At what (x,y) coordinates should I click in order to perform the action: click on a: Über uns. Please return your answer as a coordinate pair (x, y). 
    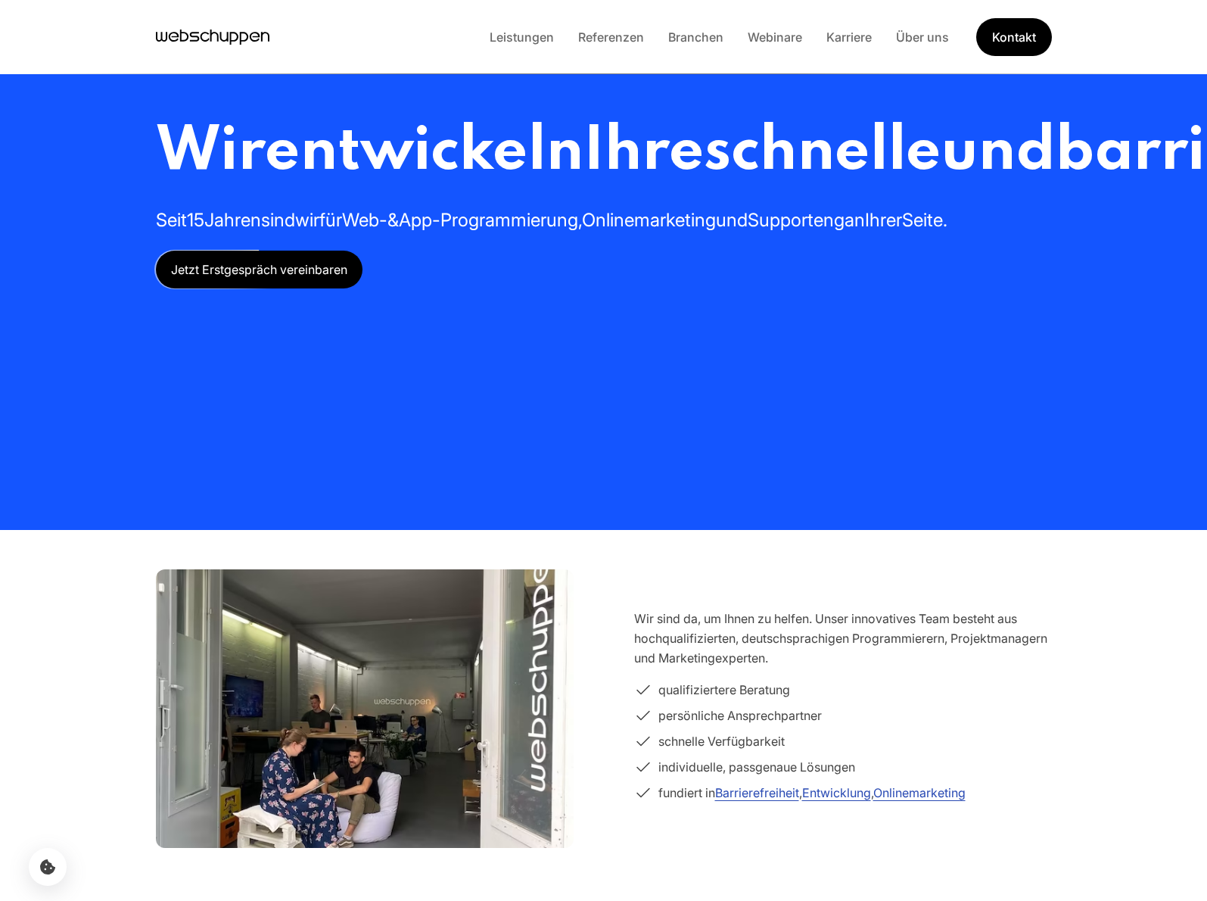
    Looking at the image, I should click on (923, 37).